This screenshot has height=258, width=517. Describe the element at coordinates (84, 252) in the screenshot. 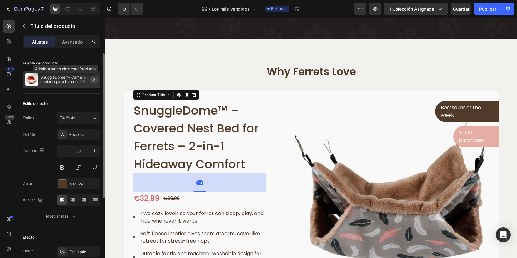

I see `div: Estilizado` at that location.